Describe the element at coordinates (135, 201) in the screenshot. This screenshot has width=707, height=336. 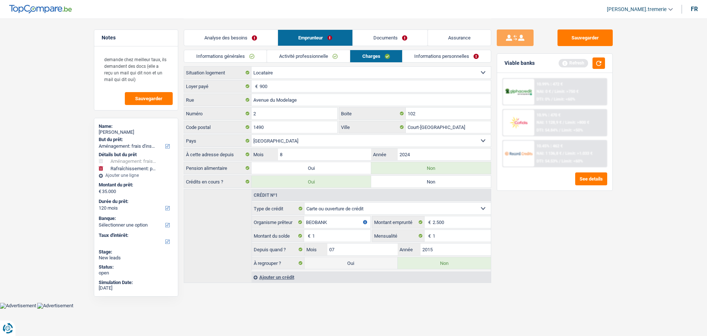
I see `label: Durée du prêt:` at that location.